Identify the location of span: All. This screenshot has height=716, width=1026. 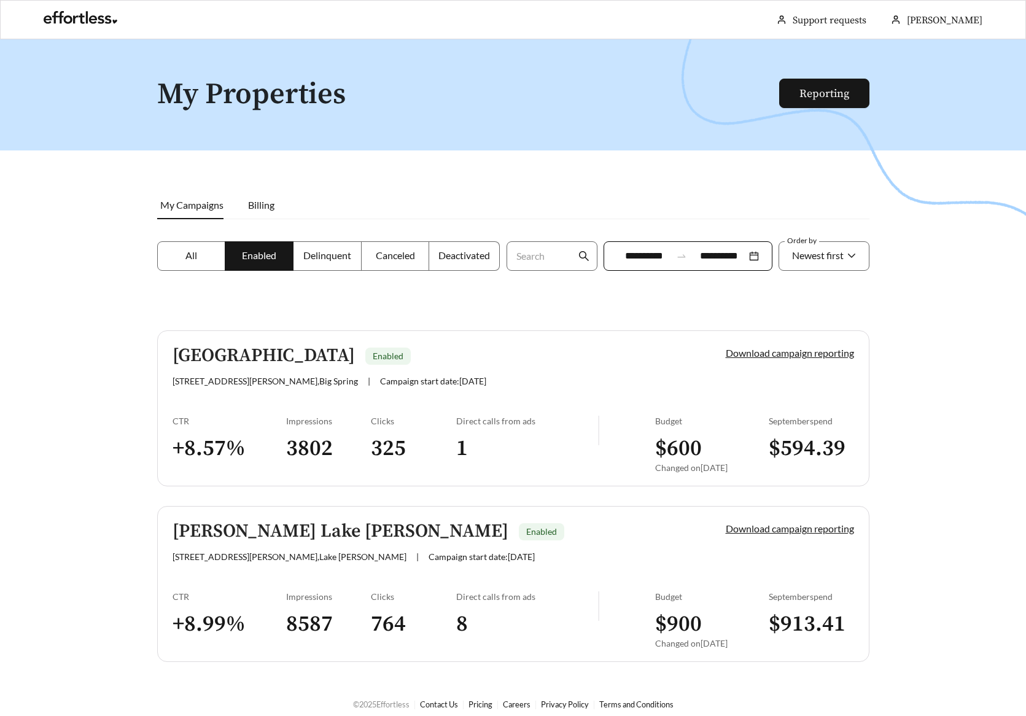
(191, 255).